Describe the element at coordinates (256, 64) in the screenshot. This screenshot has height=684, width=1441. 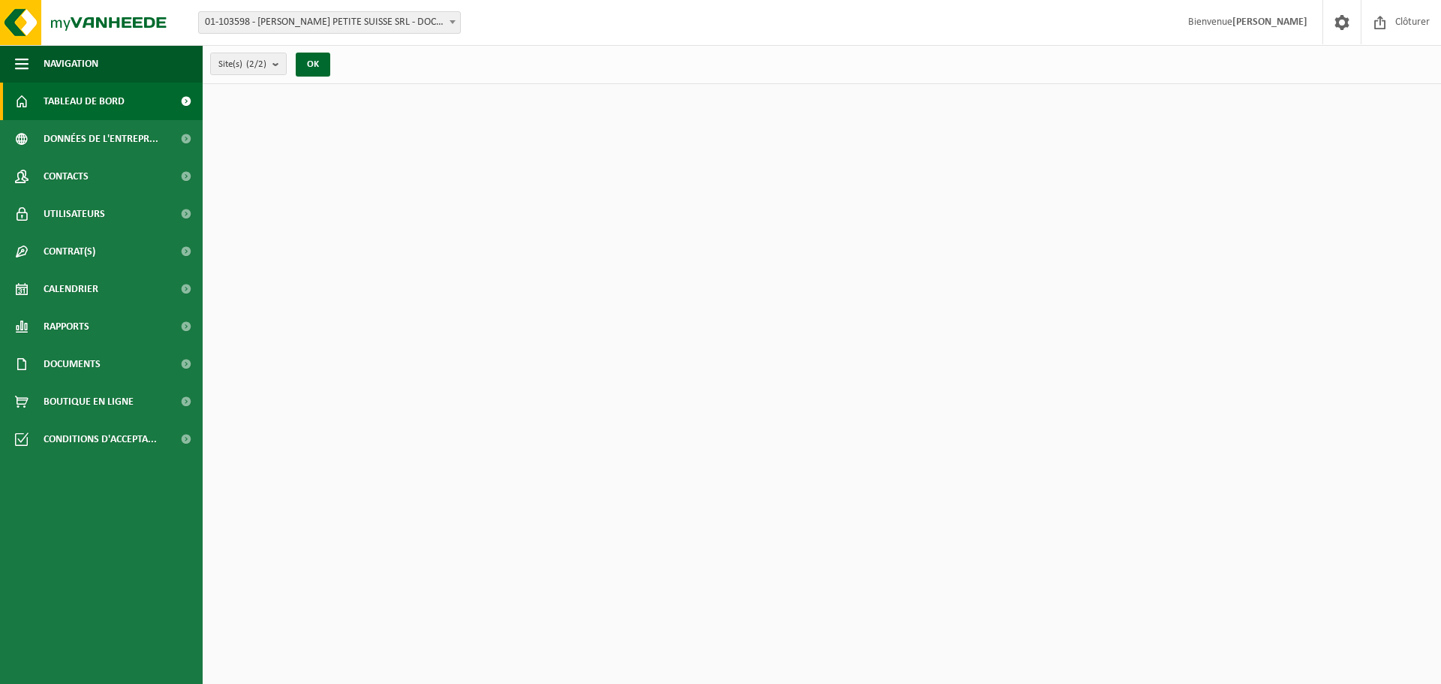
I see `count: (2/2)` at that location.